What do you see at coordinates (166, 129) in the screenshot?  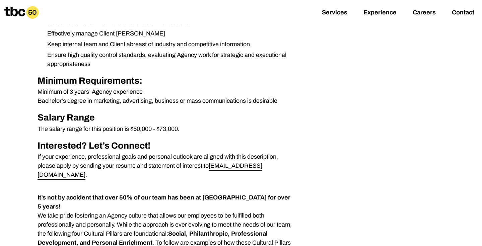 I see `p: The salary range for this position is $60,000 - $73,000.` at bounding box center [166, 129].